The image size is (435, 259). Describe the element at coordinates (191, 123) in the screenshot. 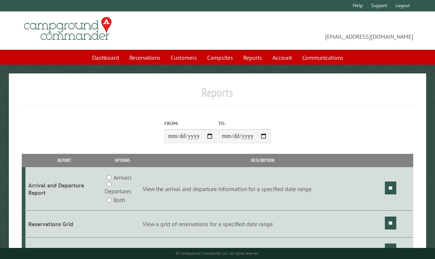

I see `label: From:` at that location.